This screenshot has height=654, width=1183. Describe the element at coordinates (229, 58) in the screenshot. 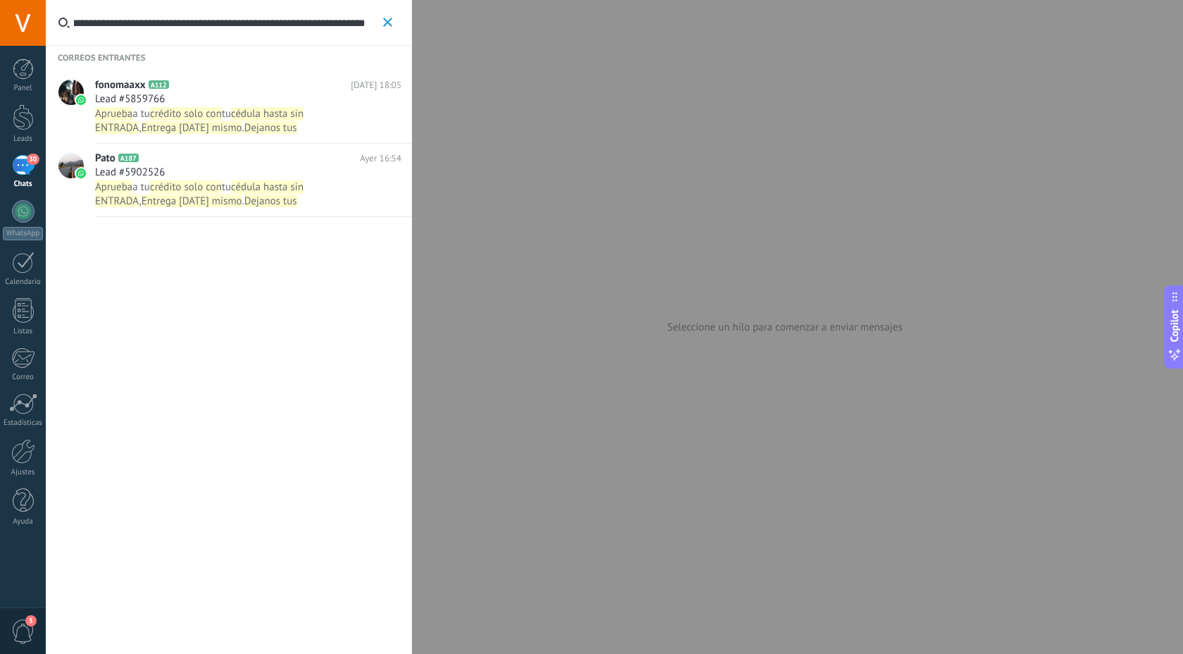

I see `span: correos entrantes` at that location.